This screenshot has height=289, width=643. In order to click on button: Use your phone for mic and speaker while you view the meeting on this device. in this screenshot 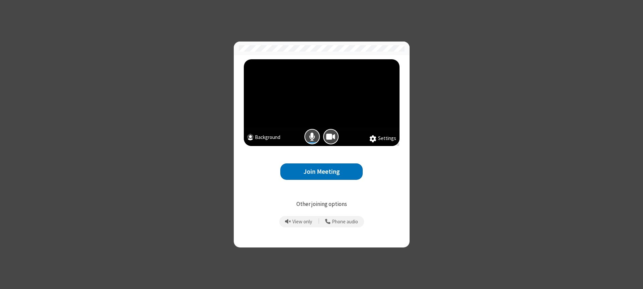, I will do `click(341, 222)`.